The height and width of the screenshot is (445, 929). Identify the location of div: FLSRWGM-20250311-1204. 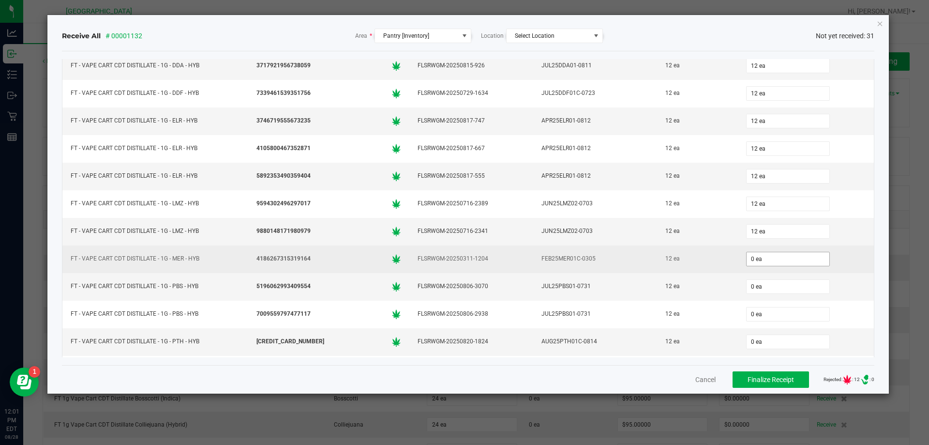
(471, 258).